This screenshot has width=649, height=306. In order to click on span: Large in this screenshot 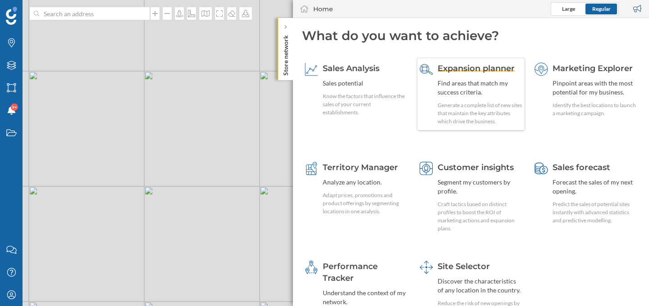, I will do `click(568, 9)`.